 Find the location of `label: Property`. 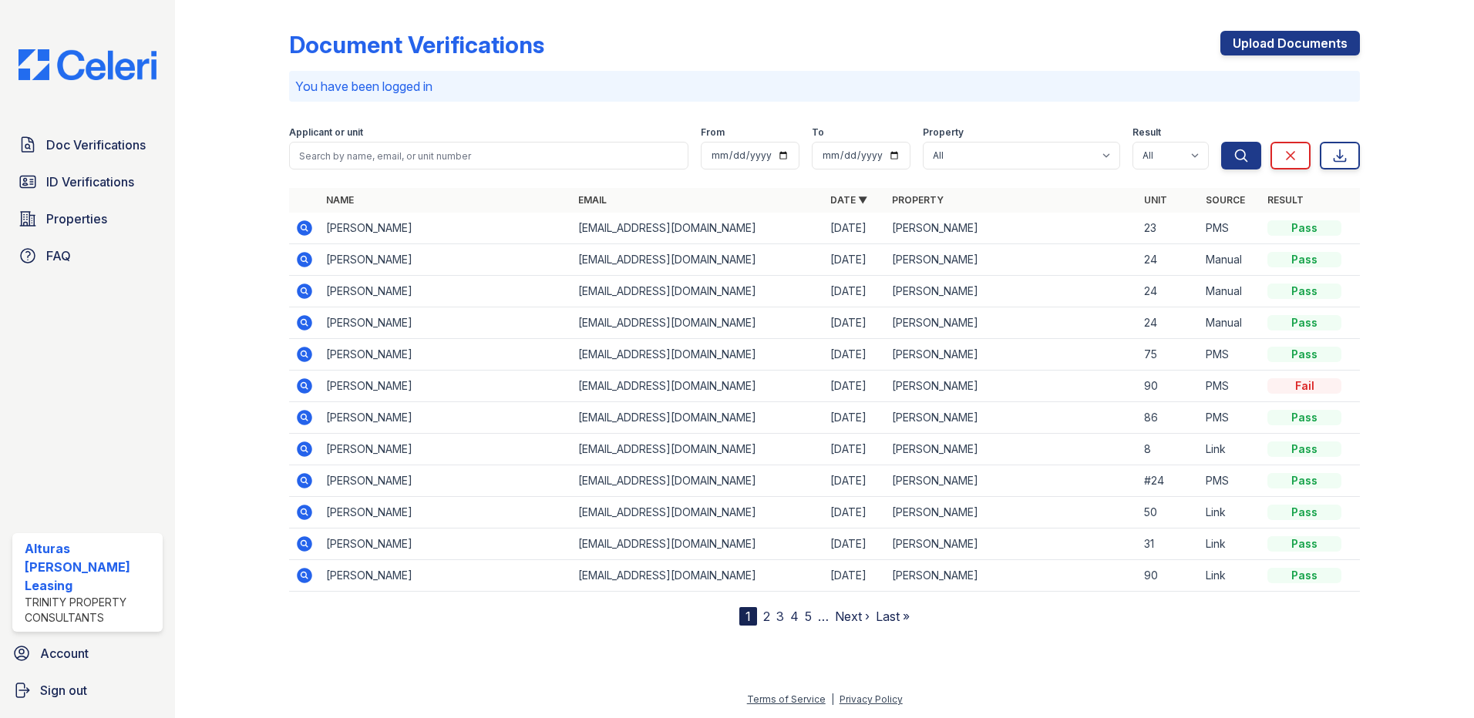

label: Property is located at coordinates (943, 133).